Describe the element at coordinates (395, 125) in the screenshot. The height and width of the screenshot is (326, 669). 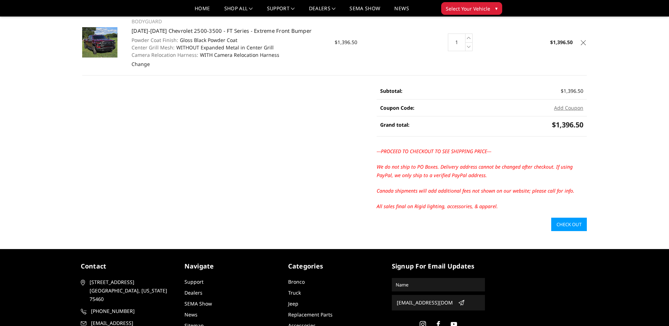
I see `strong: Grand total:` at that location.